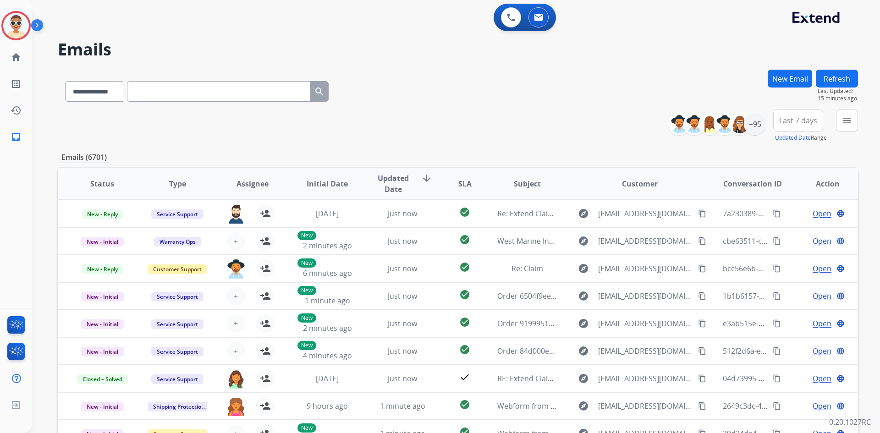 The height and width of the screenshot is (433, 880). Describe the element at coordinates (16, 57) in the screenshot. I see `mat-icon: home` at that location.